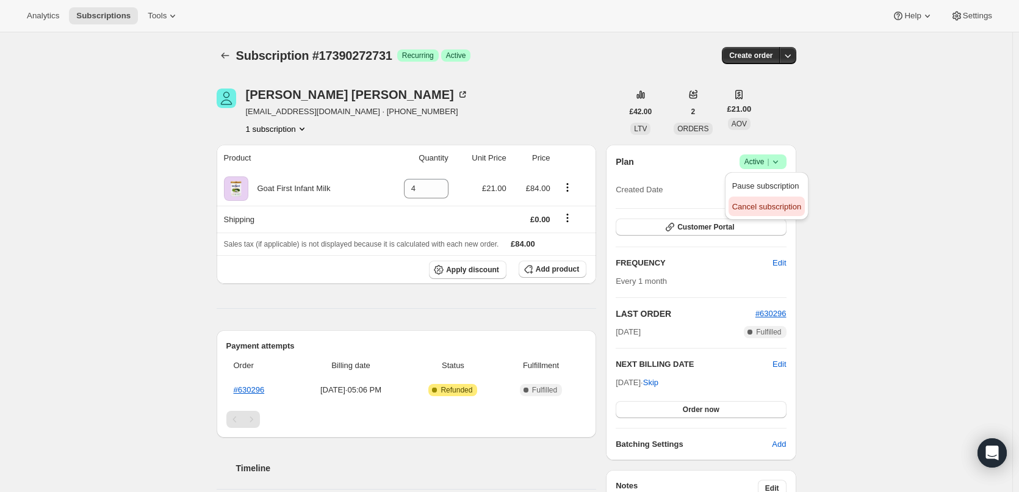  What do you see at coordinates (693, 112) in the screenshot?
I see `span: 2` at bounding box center [693, 112].